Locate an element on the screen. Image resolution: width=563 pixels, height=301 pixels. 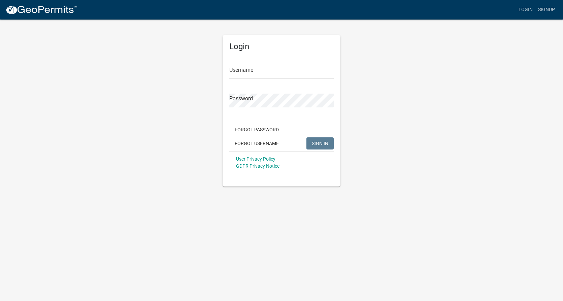
a: Signup is located at coordinates (546, 10).